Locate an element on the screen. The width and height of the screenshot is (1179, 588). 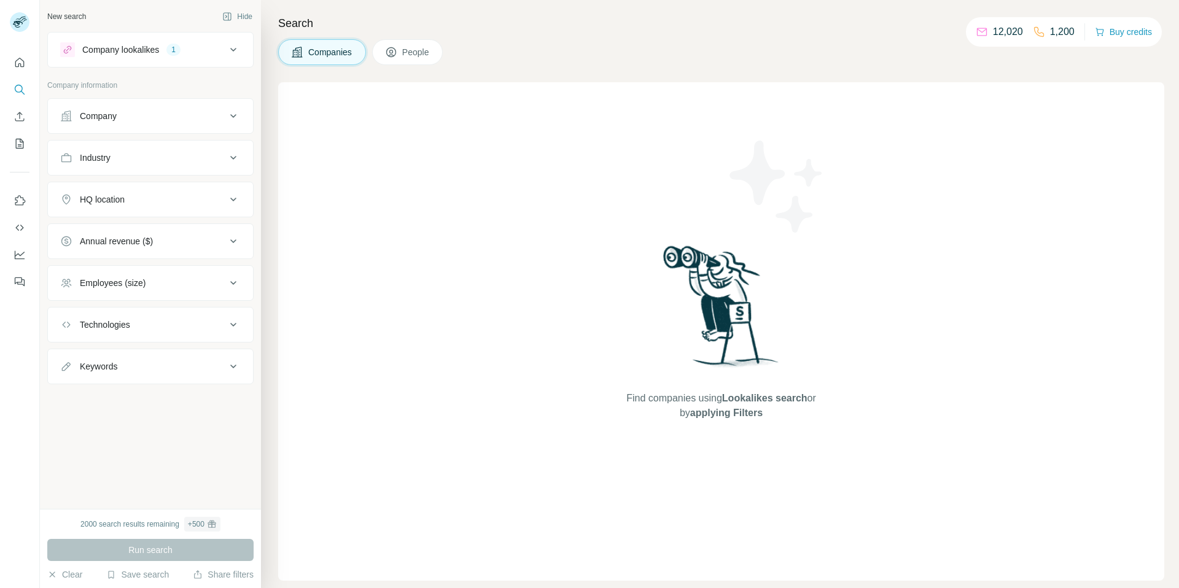
button: Enrich CSV is located at coordinates (20, 117).